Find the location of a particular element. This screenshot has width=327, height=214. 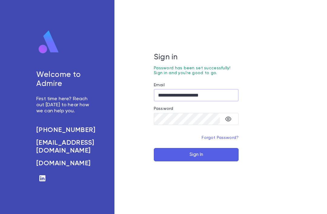

p: Password has been set successfully! Sign in and you're good to go. is located at coordinates (196, 71).